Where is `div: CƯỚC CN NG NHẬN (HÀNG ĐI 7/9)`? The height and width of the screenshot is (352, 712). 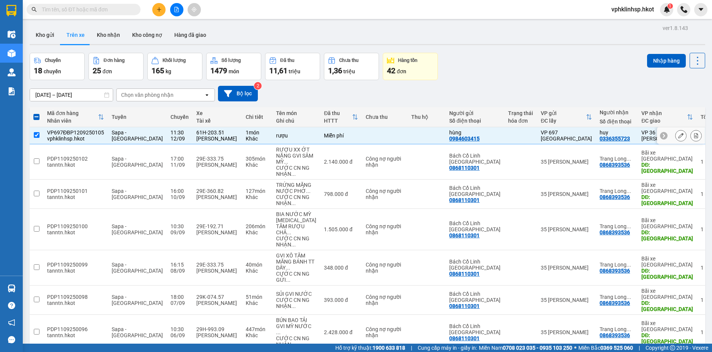 div: CƯỚC CN NG NHẬN (HÀNG ĐI 7/9) is located at coordinates (296, 303).